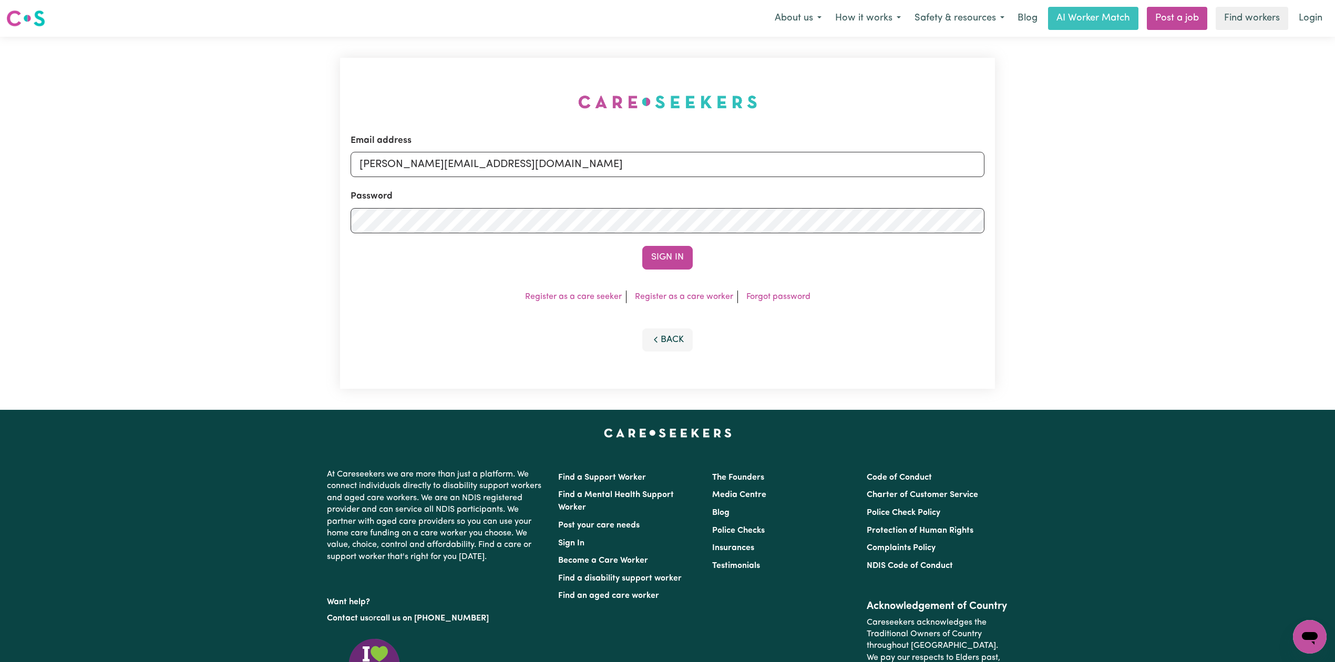 This screenshot has height=662, width=1335. Describe the element at coordinates (26, 18) in the screenshot. I see `img: Careseekers logo` at that location.